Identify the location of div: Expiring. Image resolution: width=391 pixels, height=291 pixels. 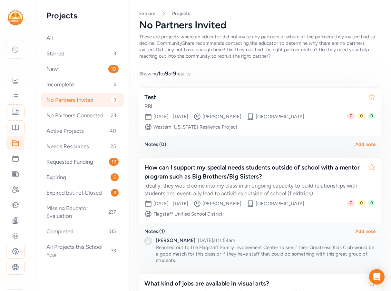
(82, 177).